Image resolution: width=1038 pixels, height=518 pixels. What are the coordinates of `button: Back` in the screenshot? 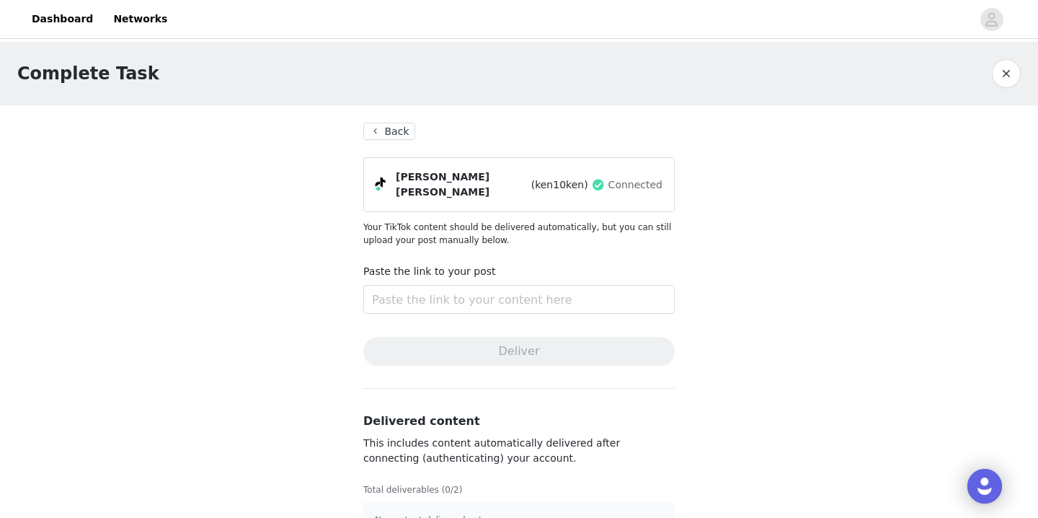 It's located at (389, 131).